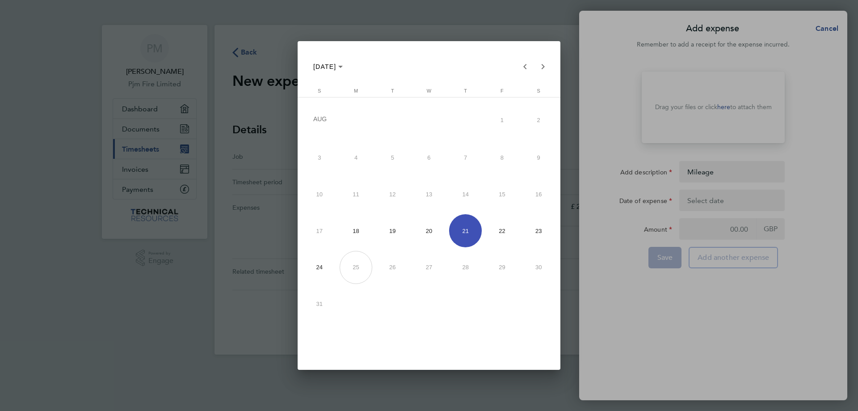 This screenshot has height=411, width=858. Describe the element at coordinates (328, 67) in the screenshot. I see `button: Choose month and year` at that location.